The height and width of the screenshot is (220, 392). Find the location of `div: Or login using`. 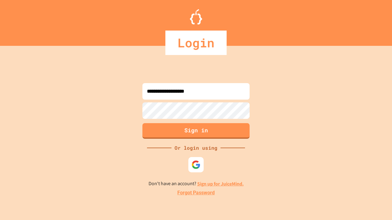

div: Or login using is located at coordinates (196, 148).